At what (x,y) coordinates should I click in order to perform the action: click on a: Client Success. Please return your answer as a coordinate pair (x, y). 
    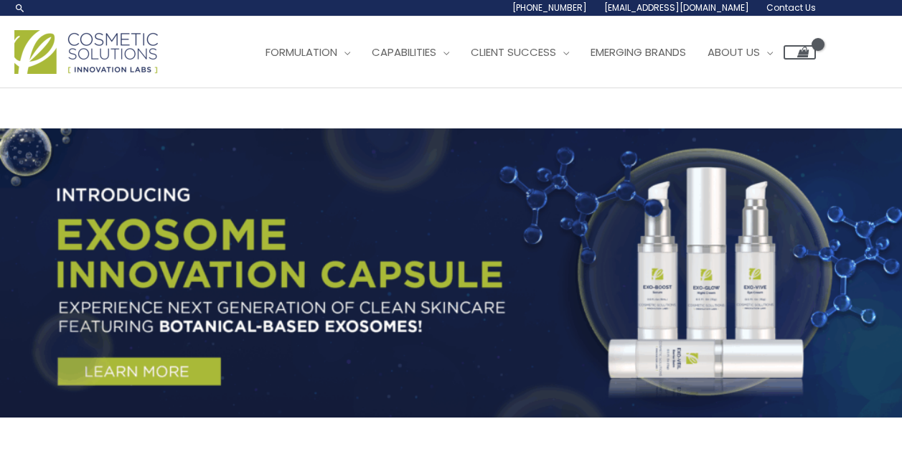
    Looking at the image, I should click on (520, 52).